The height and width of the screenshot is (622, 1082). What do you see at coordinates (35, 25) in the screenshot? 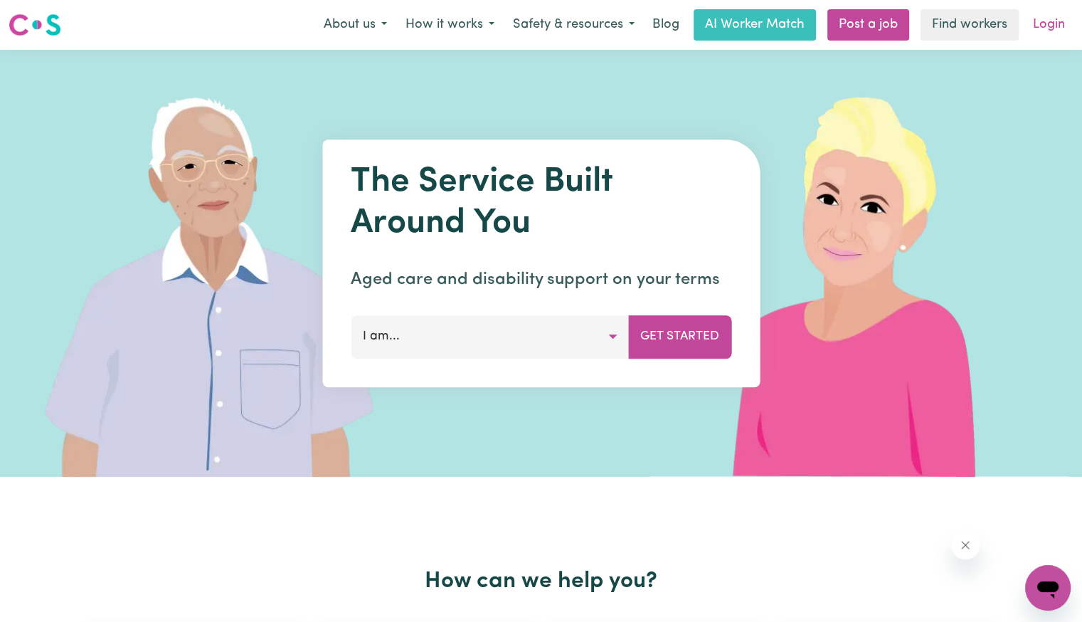
I see `img: Careseekers logo` at bounding box center [35, 25].